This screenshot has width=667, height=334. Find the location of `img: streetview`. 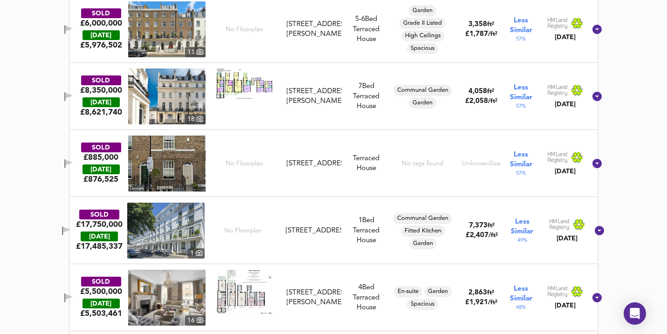

img: streetview is located at coordinates (167, 164).